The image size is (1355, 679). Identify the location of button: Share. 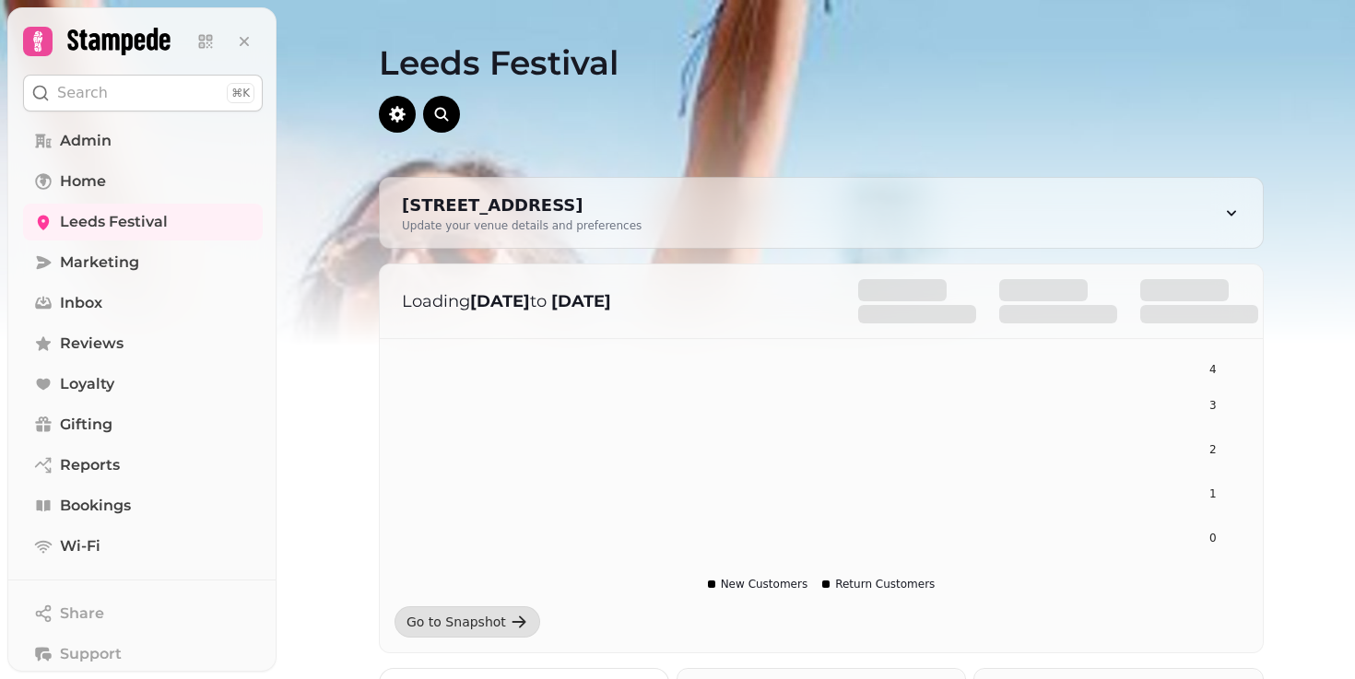
(143, 614).